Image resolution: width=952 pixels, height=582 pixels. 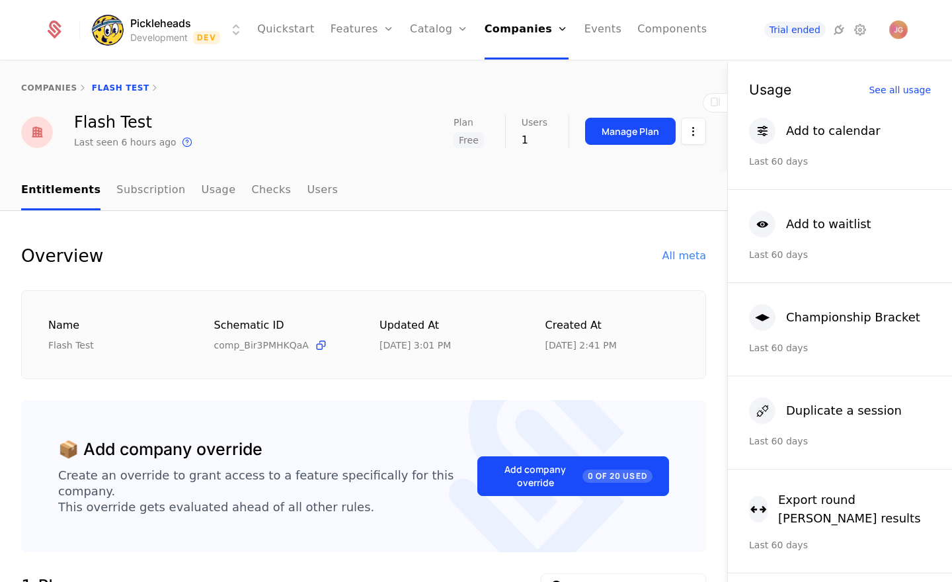 I want to click on div: 9/2/25, 2:41 PM, so click(x=581, y=345).